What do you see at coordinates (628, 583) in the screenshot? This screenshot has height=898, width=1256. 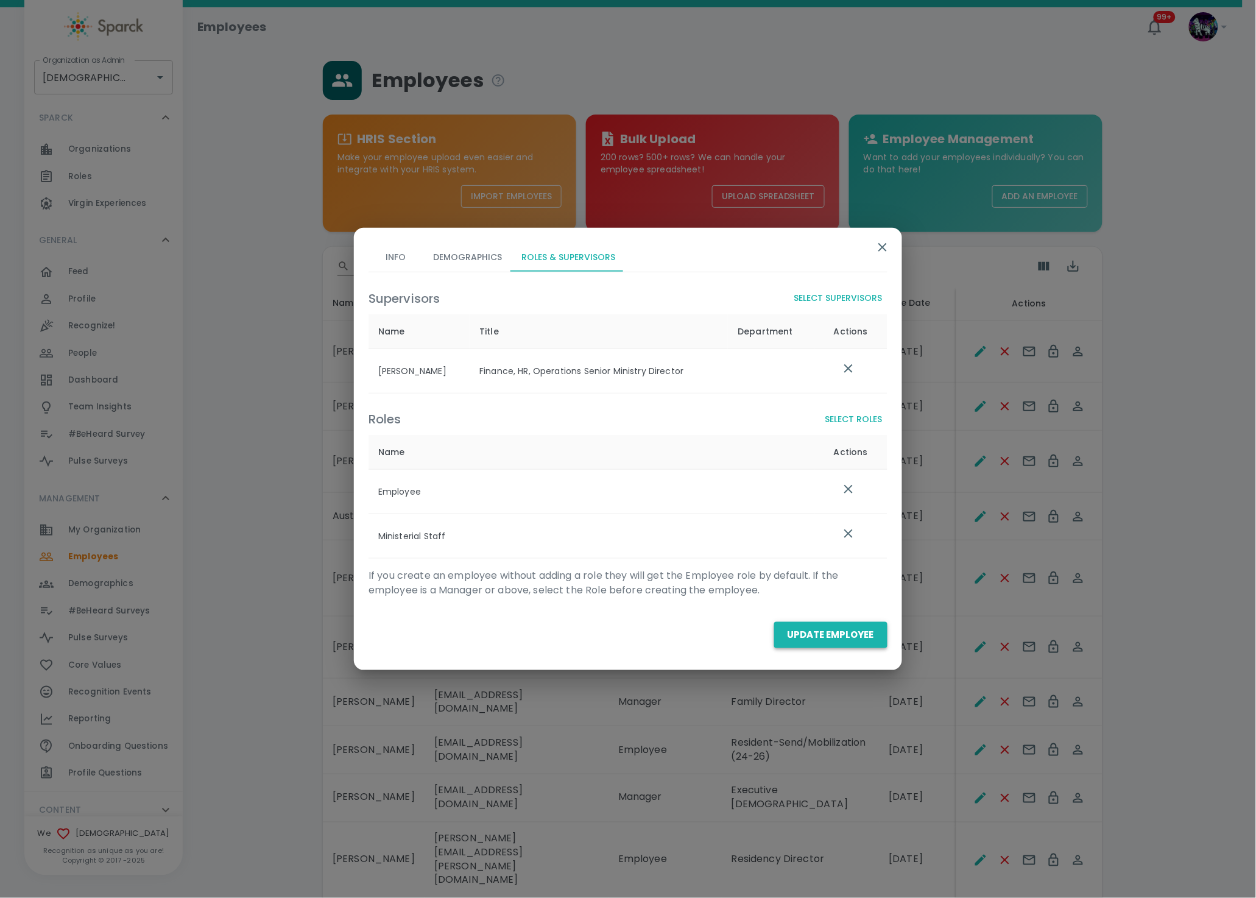 I see `p: If you create an employee without adding a role they will get the Employee role by default. If th...` at bounding box center [628, 583].